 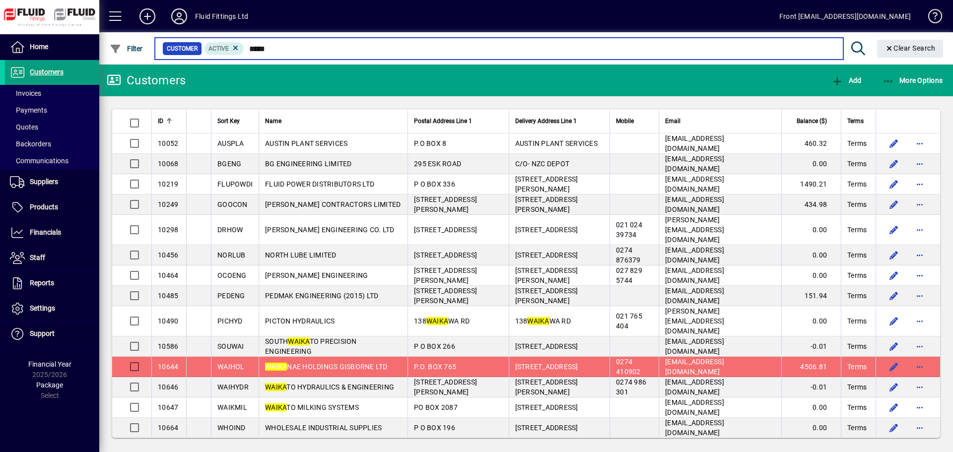 What do you see at coordinates (811, 367) in the screenshot?
I see `td: 4506.81` at bounding box center [811, 367].